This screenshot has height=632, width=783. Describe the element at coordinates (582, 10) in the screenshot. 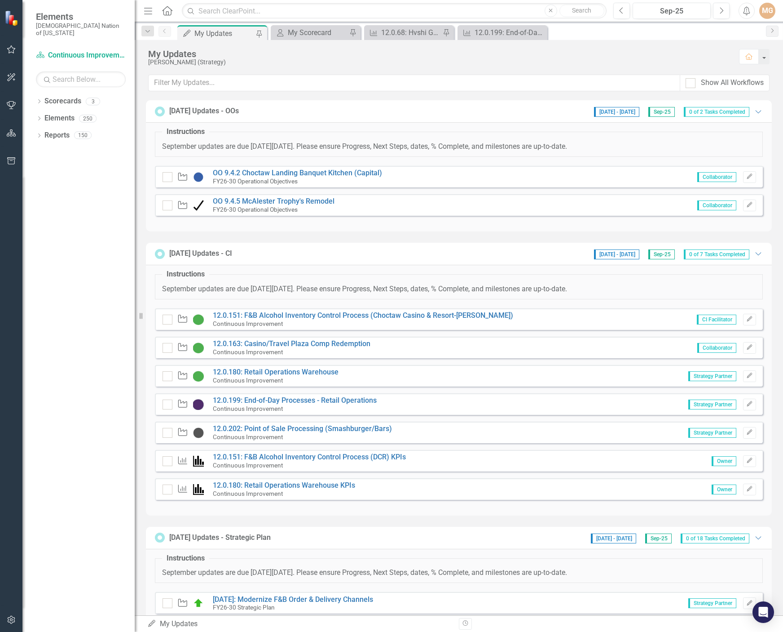

I see `span: Search` at that location.